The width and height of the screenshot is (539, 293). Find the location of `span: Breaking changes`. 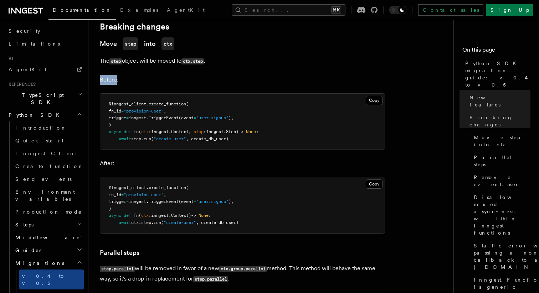

span: Breaking changes is located at coordinates (500, 121).